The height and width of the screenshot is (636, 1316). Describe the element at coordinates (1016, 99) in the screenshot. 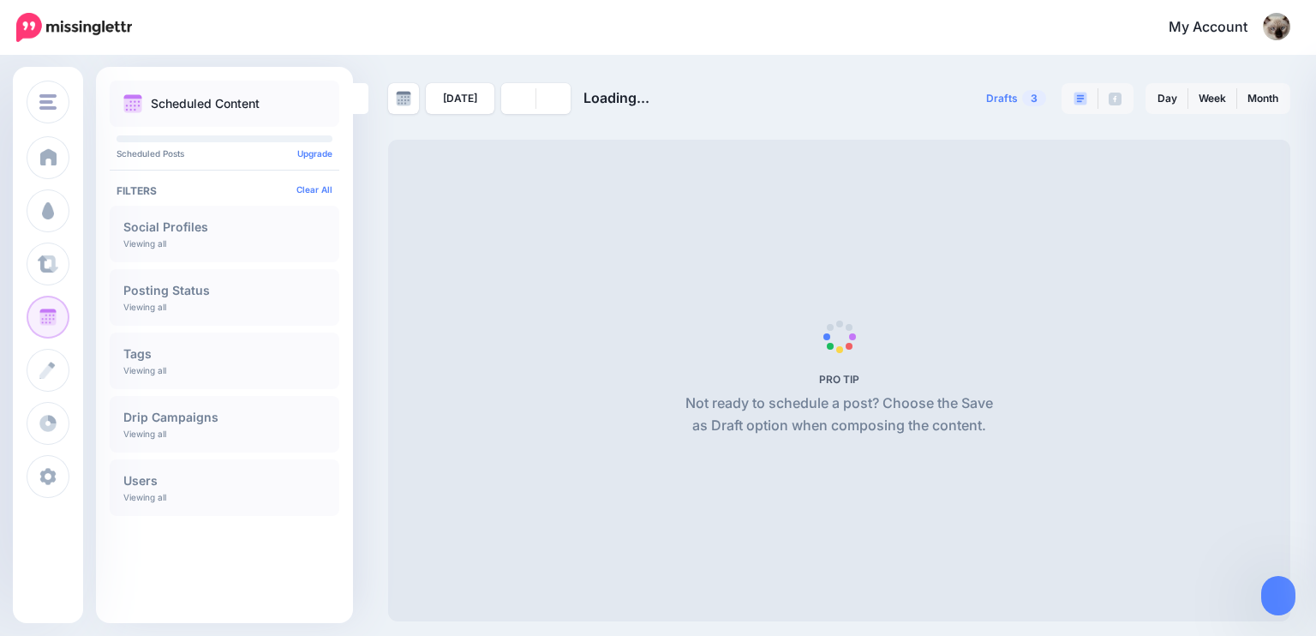

I see `a: Drafts3` at that location.